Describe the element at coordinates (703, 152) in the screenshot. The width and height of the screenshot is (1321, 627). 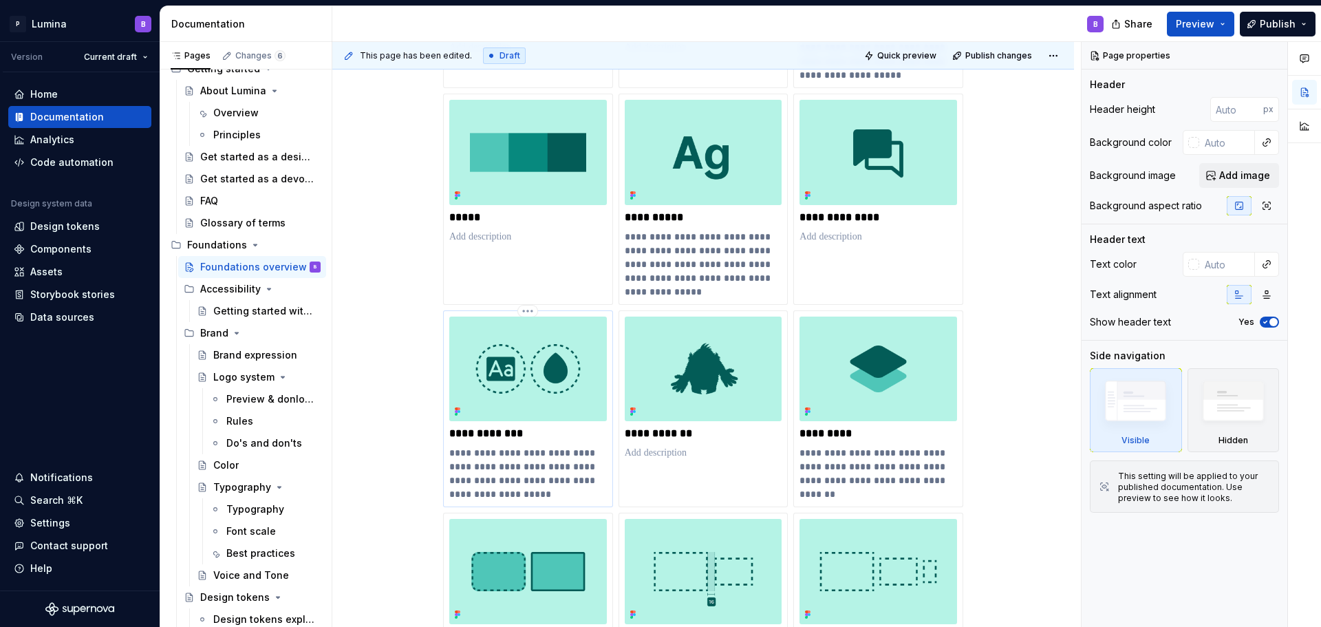
I see `img: 95fbdf3d-ac49-4e50-a5c2-1972ff533824.png` at that location.